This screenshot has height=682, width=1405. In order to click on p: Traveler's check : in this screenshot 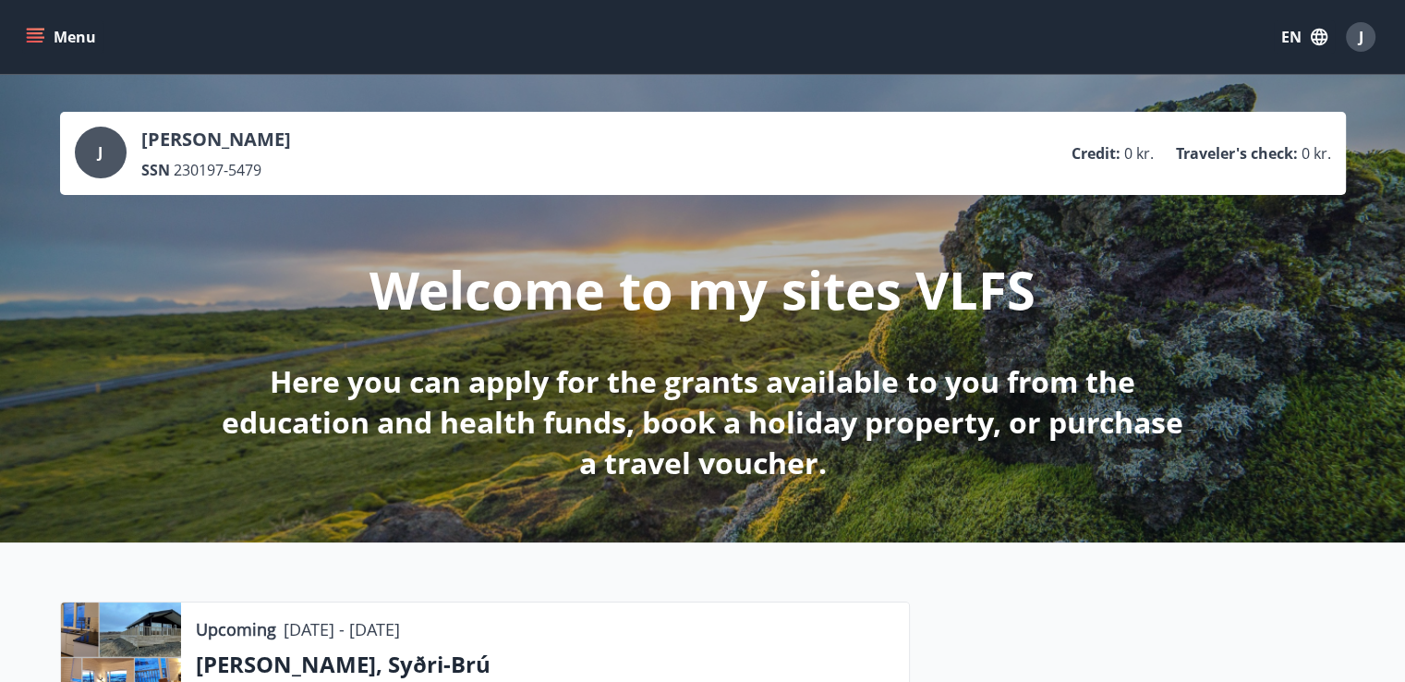, I will do `click(1237, 153)`.